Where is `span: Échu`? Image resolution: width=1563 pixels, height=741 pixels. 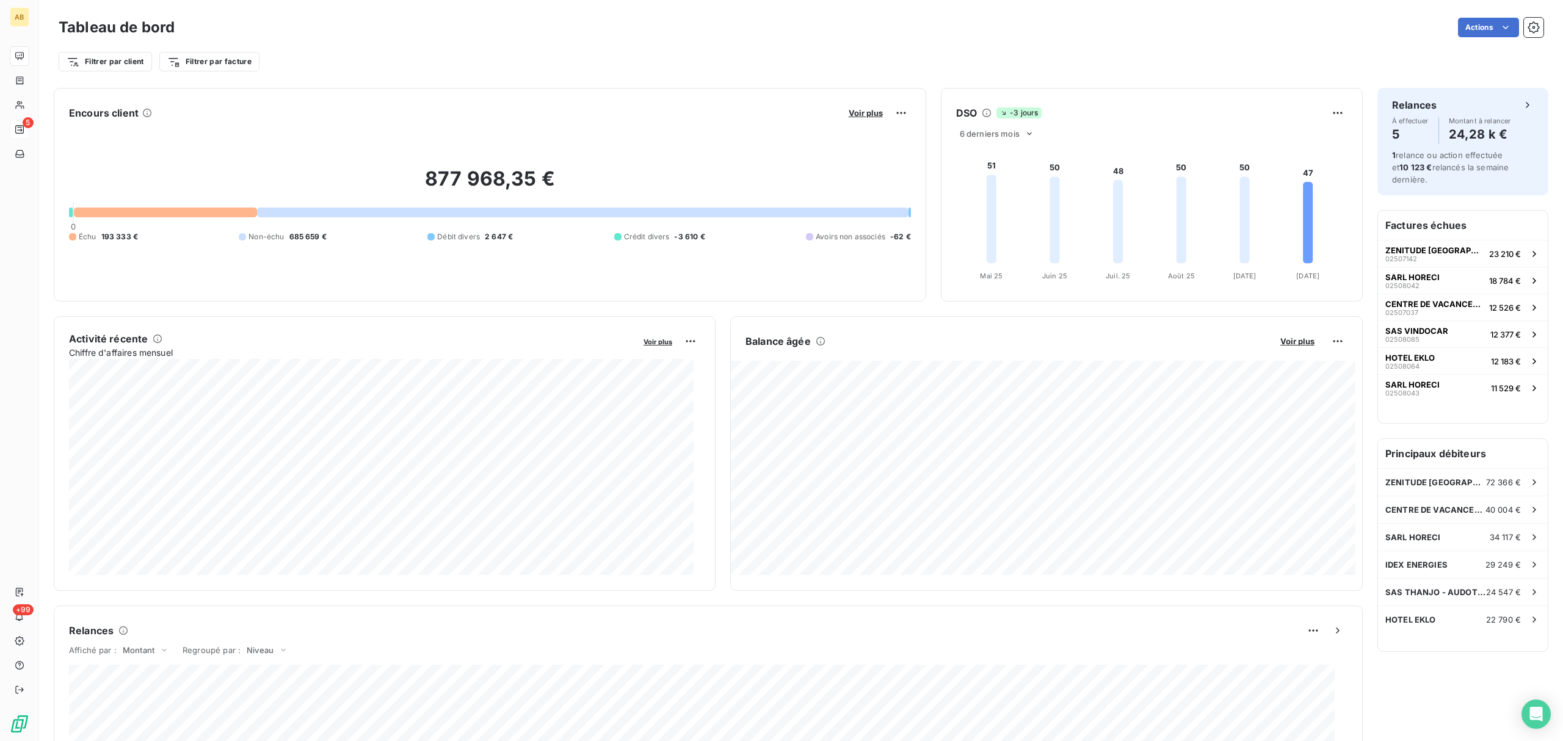 span: Échu is located at coordinates (87, 237).